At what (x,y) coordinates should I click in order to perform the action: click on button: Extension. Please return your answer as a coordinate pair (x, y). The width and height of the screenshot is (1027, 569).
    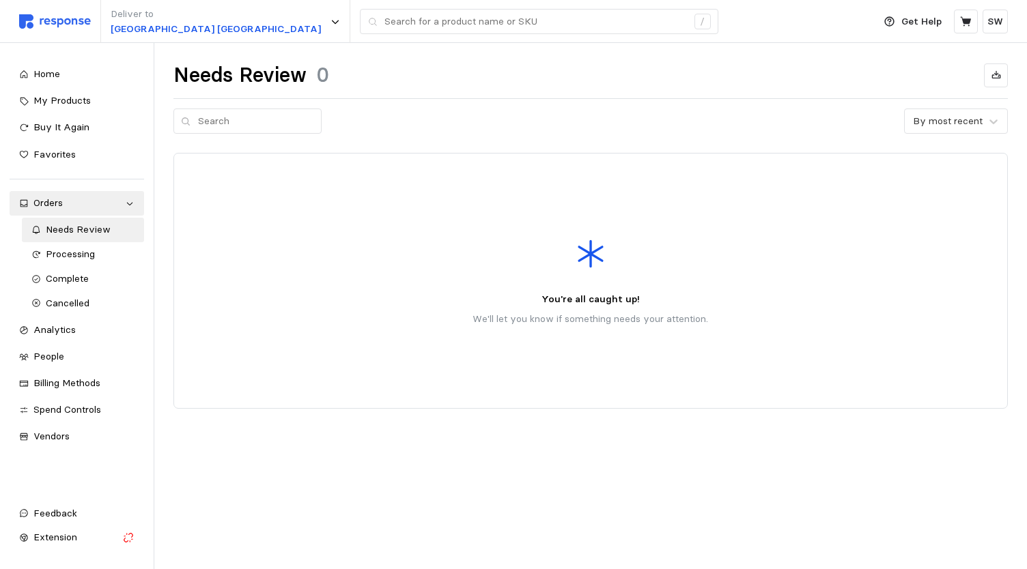
    Looking at the image, I should click on (76, 538).